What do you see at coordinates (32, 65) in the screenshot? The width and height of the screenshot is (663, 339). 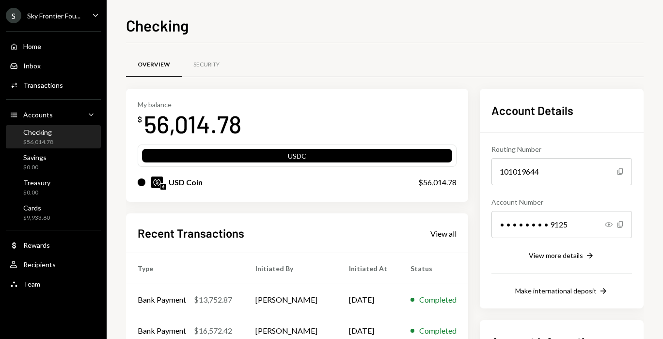 I see `div: Inbox` at bounding box center [32, 65].